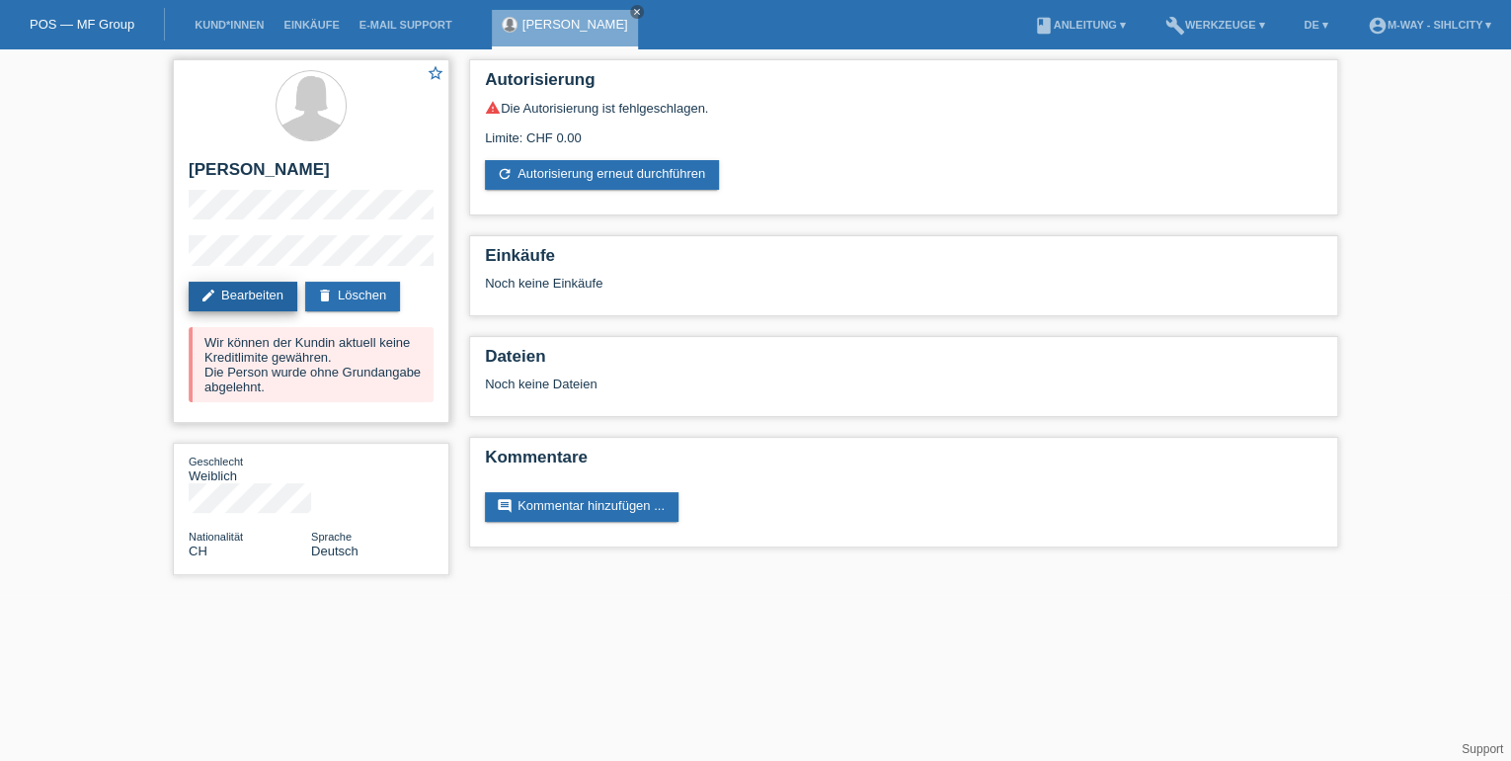  I want to click on span: Schweiz, so click(198, 550).